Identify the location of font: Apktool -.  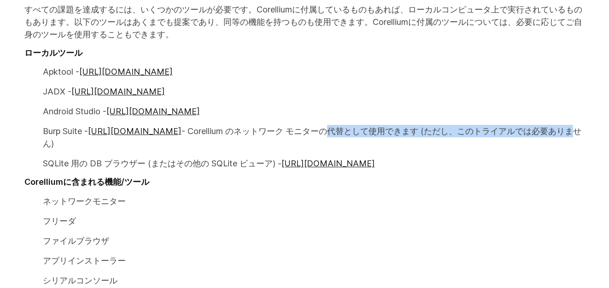
(61, 71).